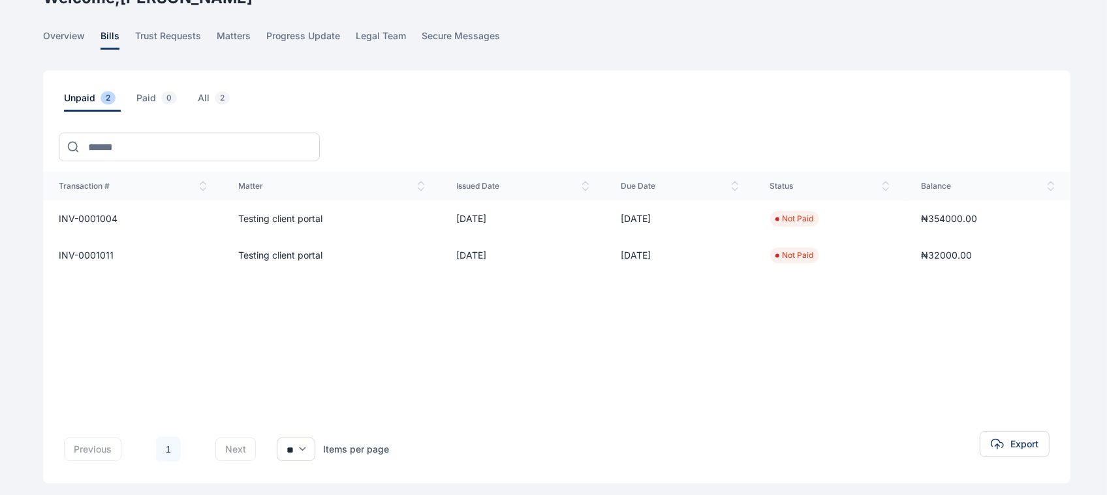  What do you see at coordinates (468, 39) in the screenshot?
I see `a: secure messages` at bounding box center [468, 39].